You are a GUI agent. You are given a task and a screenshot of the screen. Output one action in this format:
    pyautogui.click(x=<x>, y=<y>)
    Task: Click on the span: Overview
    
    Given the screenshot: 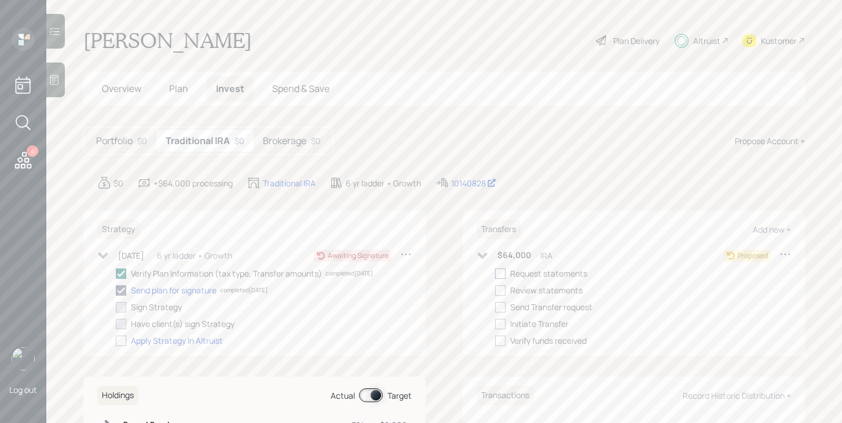 What is the action you would take?
    pyautogui.click(x=122, y=89)
    